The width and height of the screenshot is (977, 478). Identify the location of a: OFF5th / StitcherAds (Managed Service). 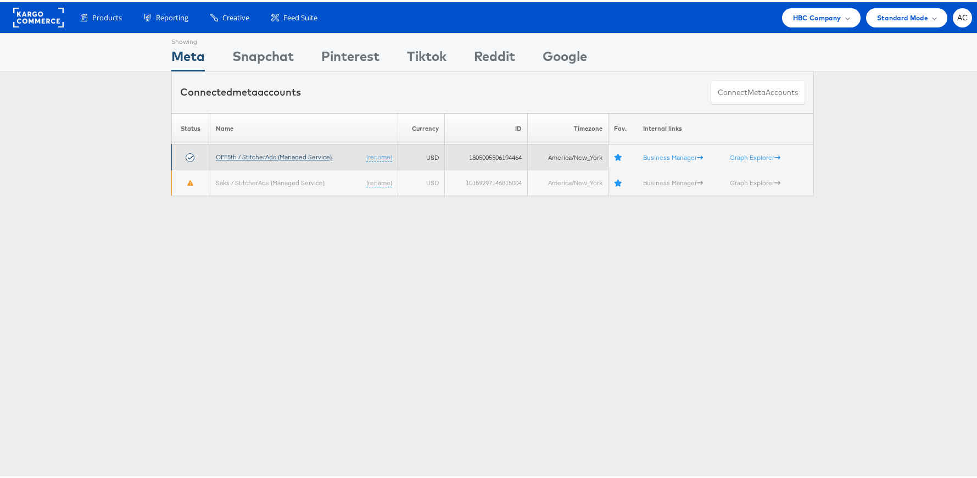
(273, 154).